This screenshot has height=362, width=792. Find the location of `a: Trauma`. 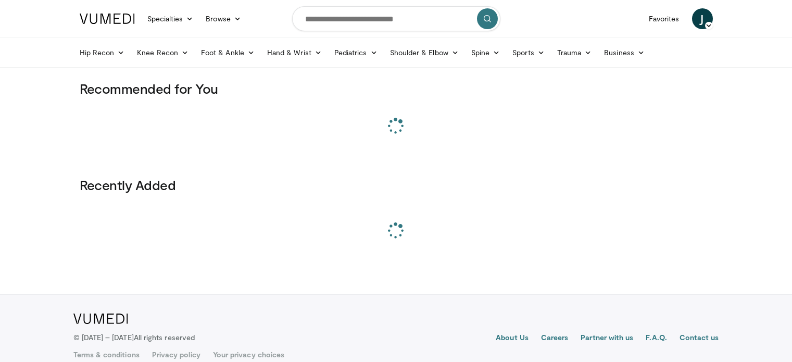

a: Trauma is located at coordinates (574, 53).